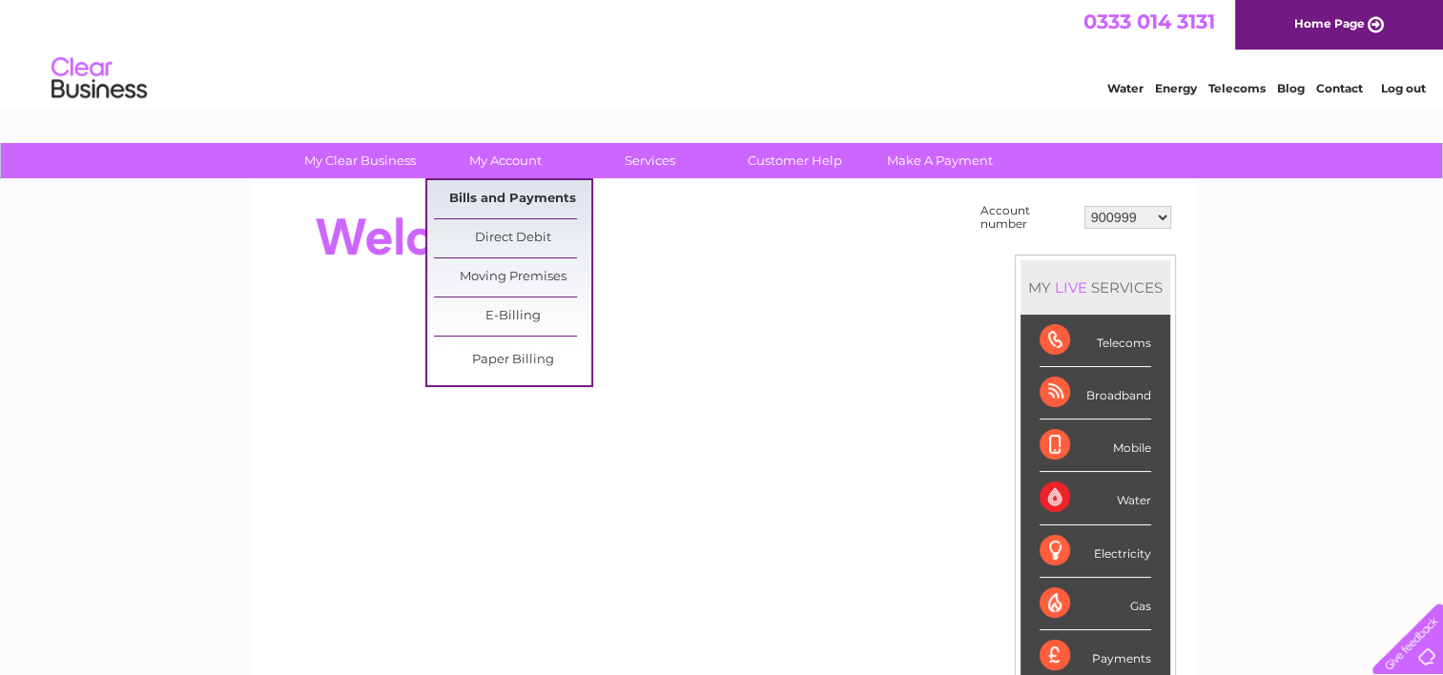 The image size is (1443, 675). What do you see at coordinates (1237, 88) in the screenshot?
I see `a: Telecoms` at bounding box center [1237, 88].